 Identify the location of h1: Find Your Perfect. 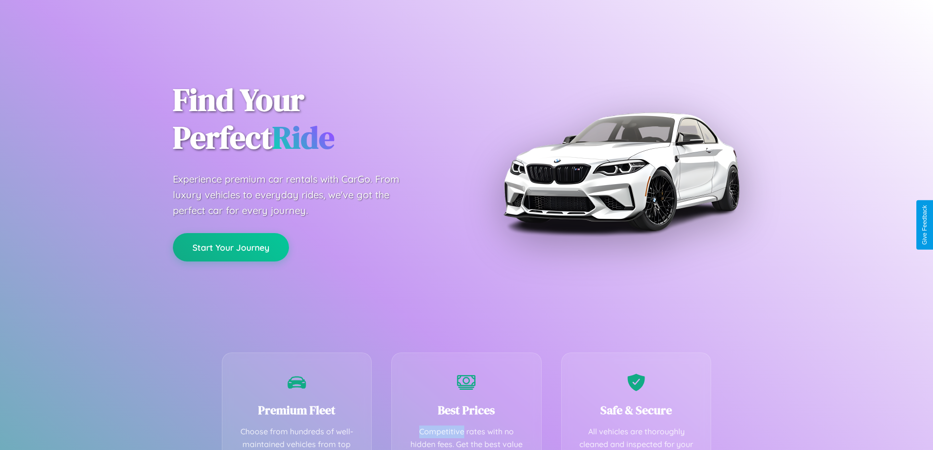
(312, 119).